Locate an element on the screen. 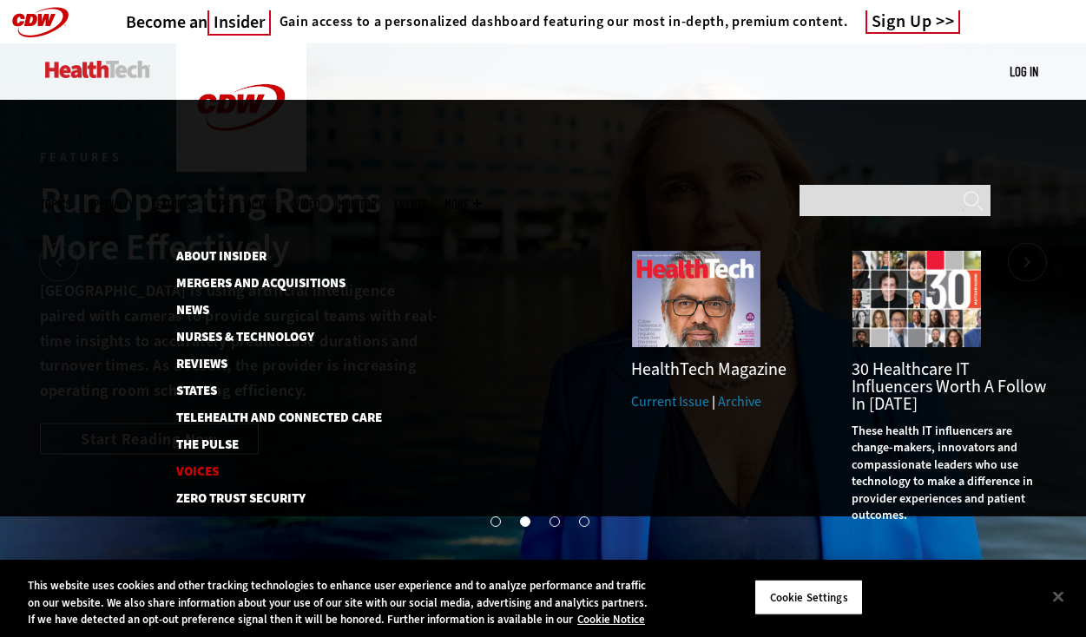  a: States is located at coordinates (269, 391).